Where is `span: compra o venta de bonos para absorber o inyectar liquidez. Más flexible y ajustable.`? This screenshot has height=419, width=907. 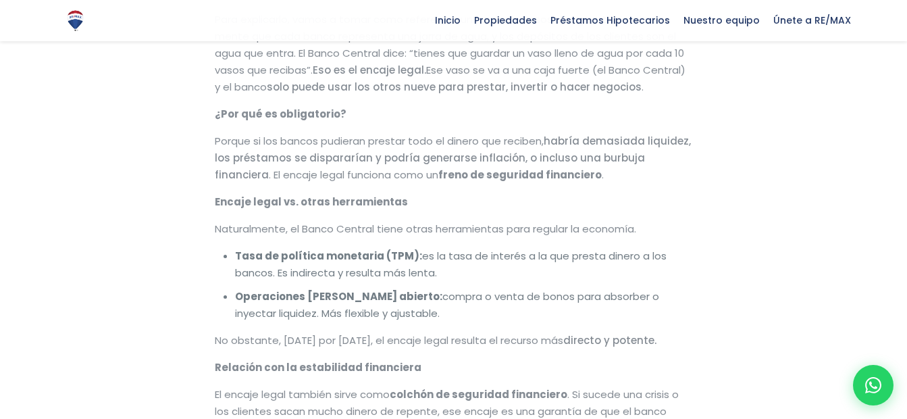
span: compra o venta de bonos para absorber o inyectar liquidez. Más flexible y ajustable. is located at coordinates (447, 305).